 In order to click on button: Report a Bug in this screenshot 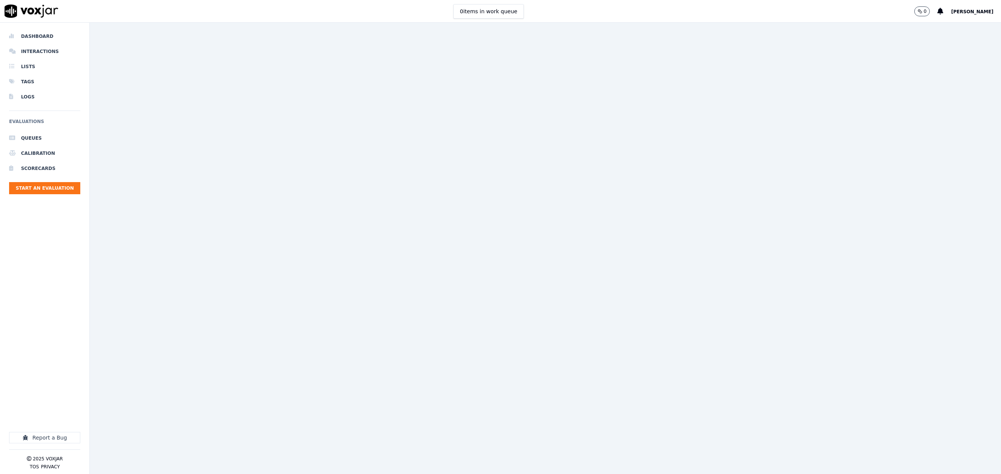, I will do `click(45, 438)`.